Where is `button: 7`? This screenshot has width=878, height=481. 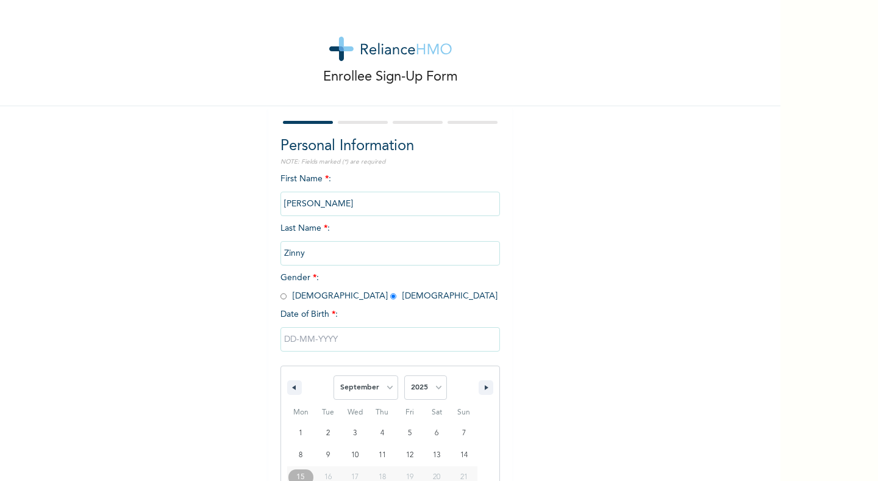 button: 7 is located at coordinates (463, 433).